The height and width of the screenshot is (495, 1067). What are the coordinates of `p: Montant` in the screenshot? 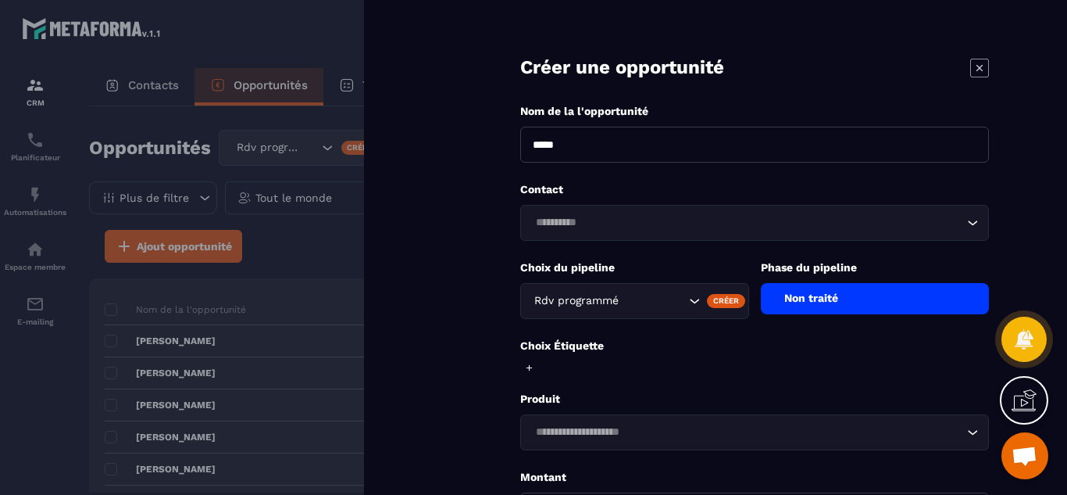 It's located at (755, 477).